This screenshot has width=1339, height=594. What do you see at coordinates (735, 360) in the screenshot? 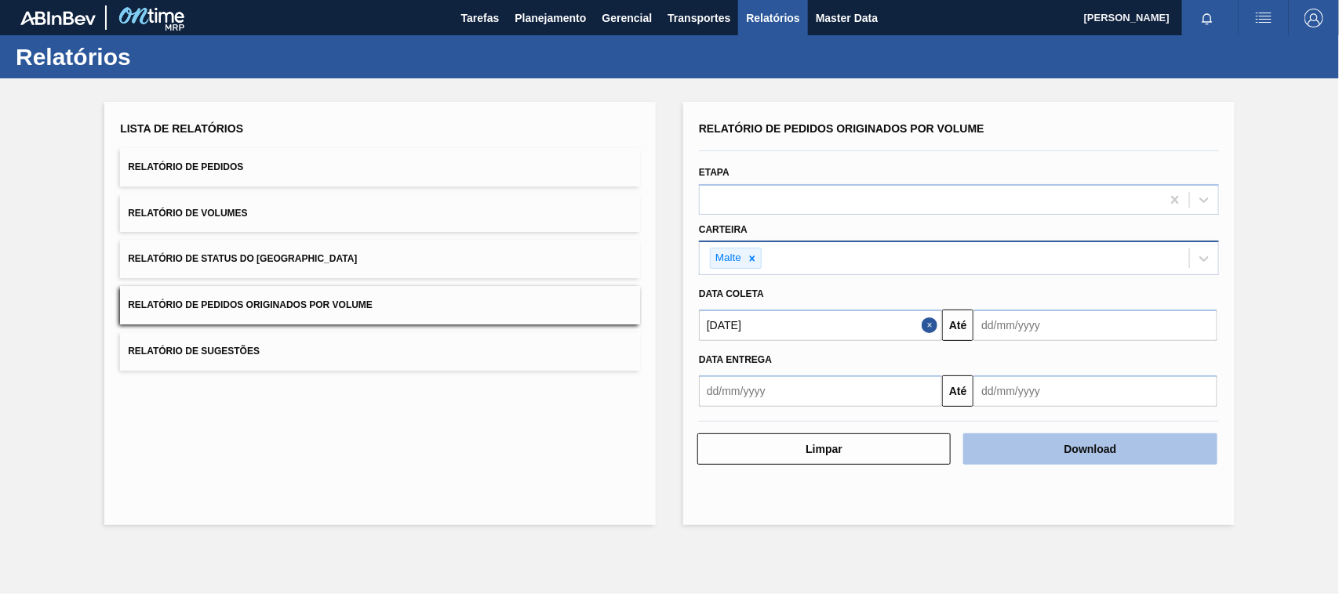
I see `span: Data entrega` at bounding box center [735, 360].